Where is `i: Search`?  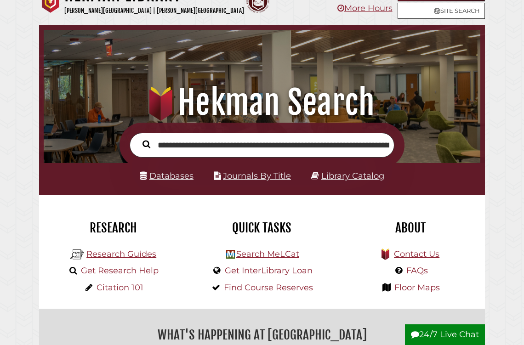
i: Search is located at coordinates (146, 144).